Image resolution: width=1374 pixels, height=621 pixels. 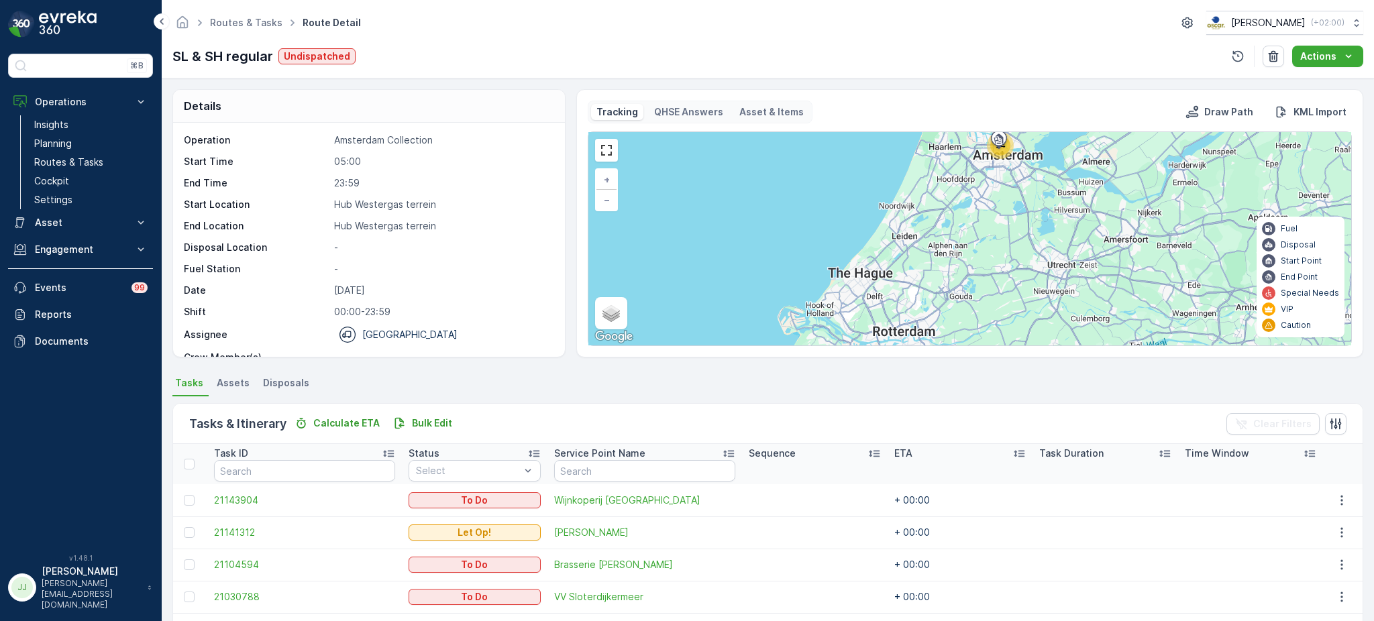 What do you see at coordinates (317, 56) in the screenshot?
I see `button: Undispatched` at bounding box center [317, 56].